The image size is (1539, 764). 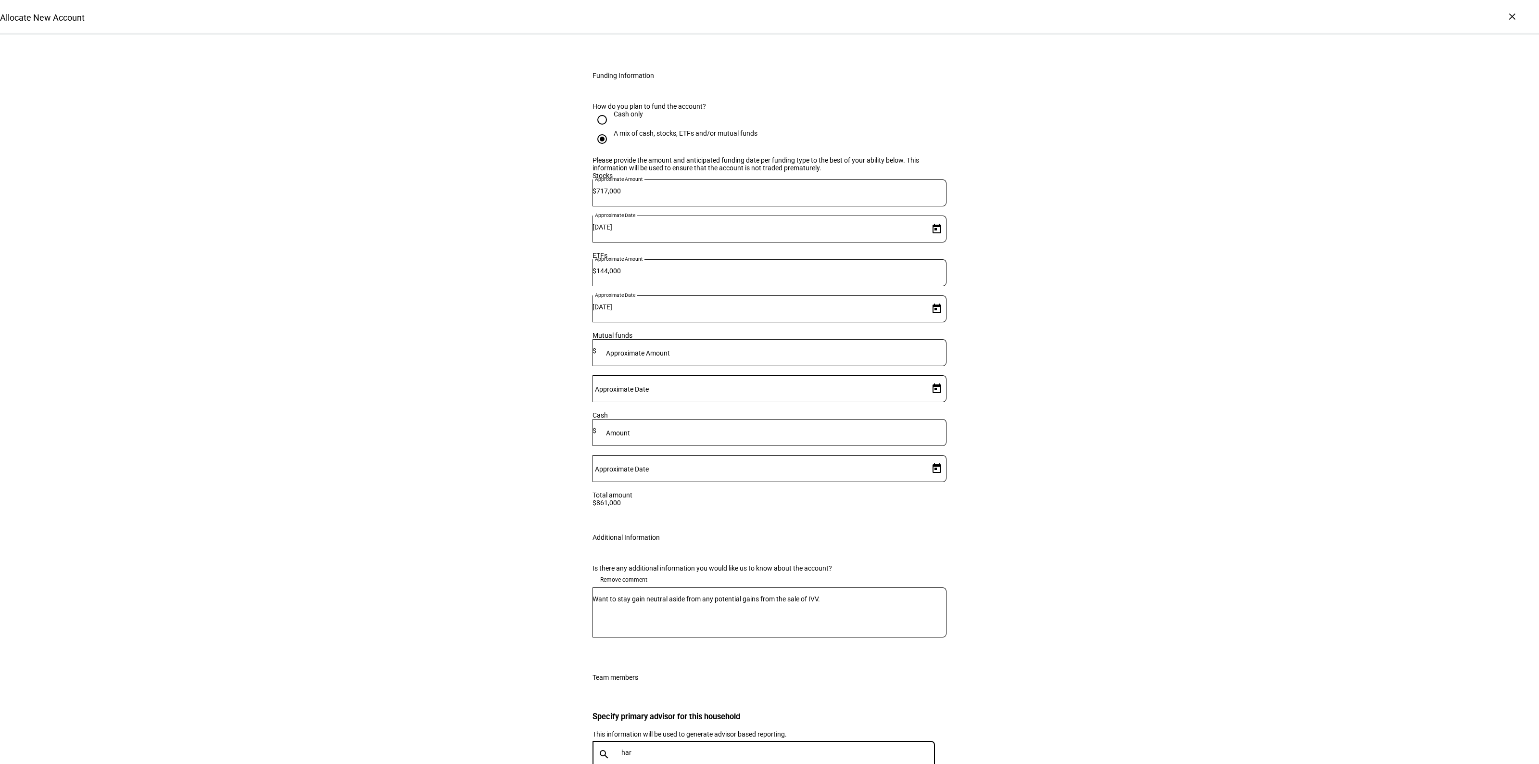 What do you see at coordinates (624, 580) in the screenshot?
I see `button: Remove comment` at bounding box center [624, 580].